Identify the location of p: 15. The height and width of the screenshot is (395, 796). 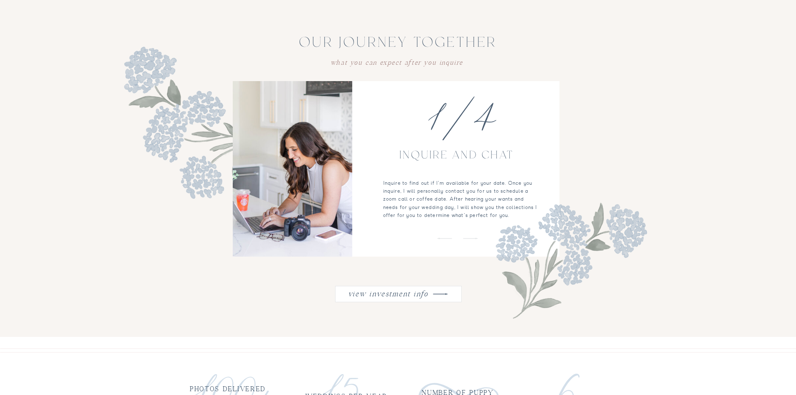
(340, 363).